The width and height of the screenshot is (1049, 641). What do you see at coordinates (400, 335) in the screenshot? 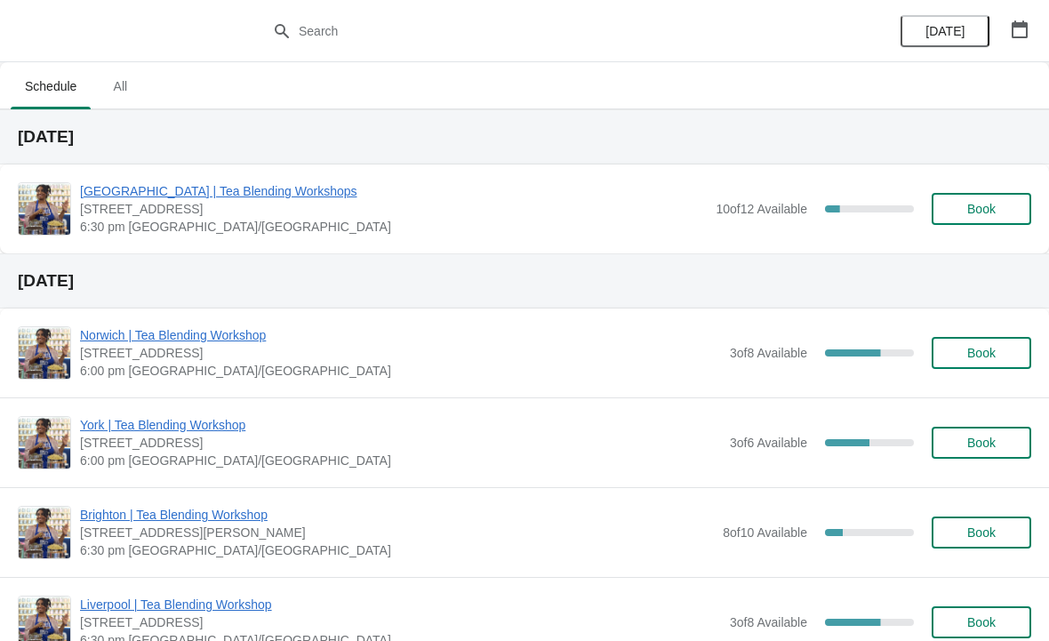
I see `span: Norwich | Tea Blending Workshop` at bounding box center [400, 335].